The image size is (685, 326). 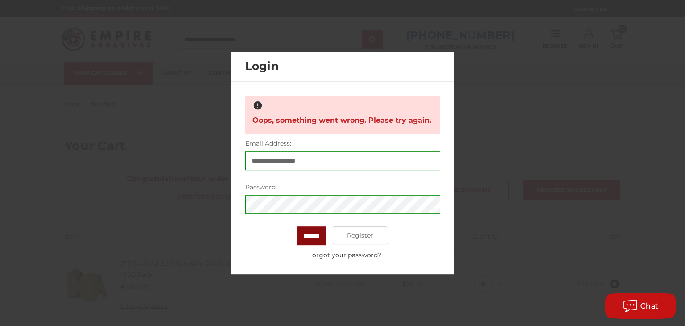 I want to click on label: Password:, so click(x=343, y=187).